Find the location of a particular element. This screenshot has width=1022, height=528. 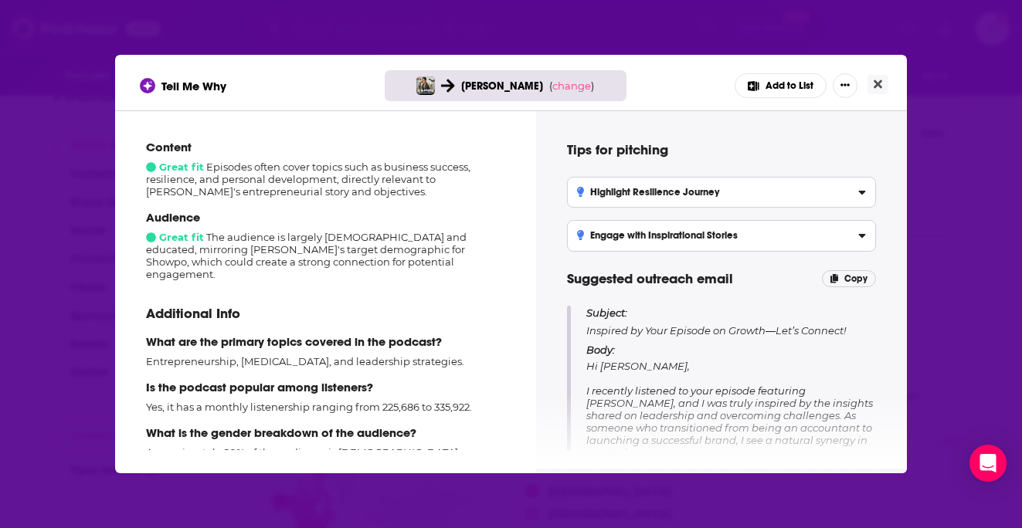

a: Aspire with Emma Grede is located at coordinates (426, 86).